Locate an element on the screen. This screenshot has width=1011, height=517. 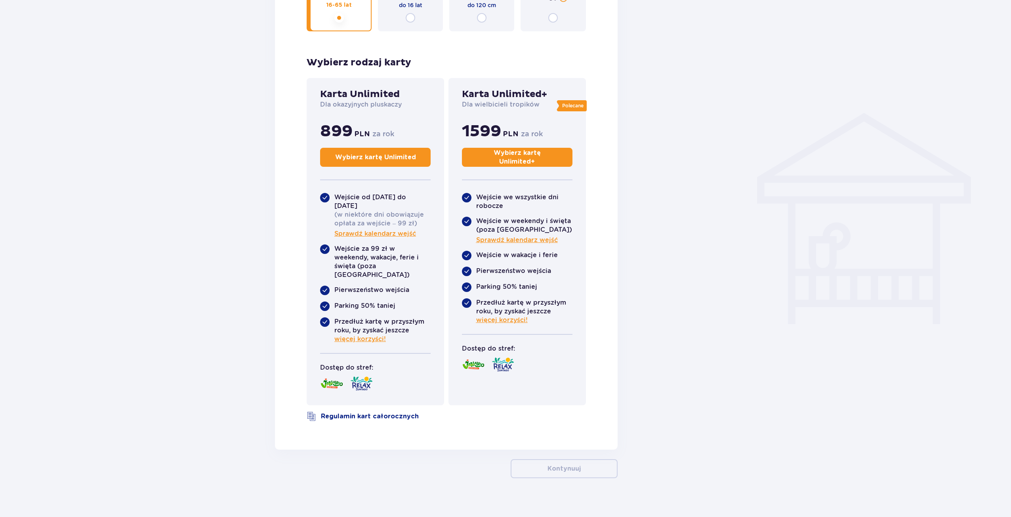
p: 1599 is located at coordinates (481, 132).